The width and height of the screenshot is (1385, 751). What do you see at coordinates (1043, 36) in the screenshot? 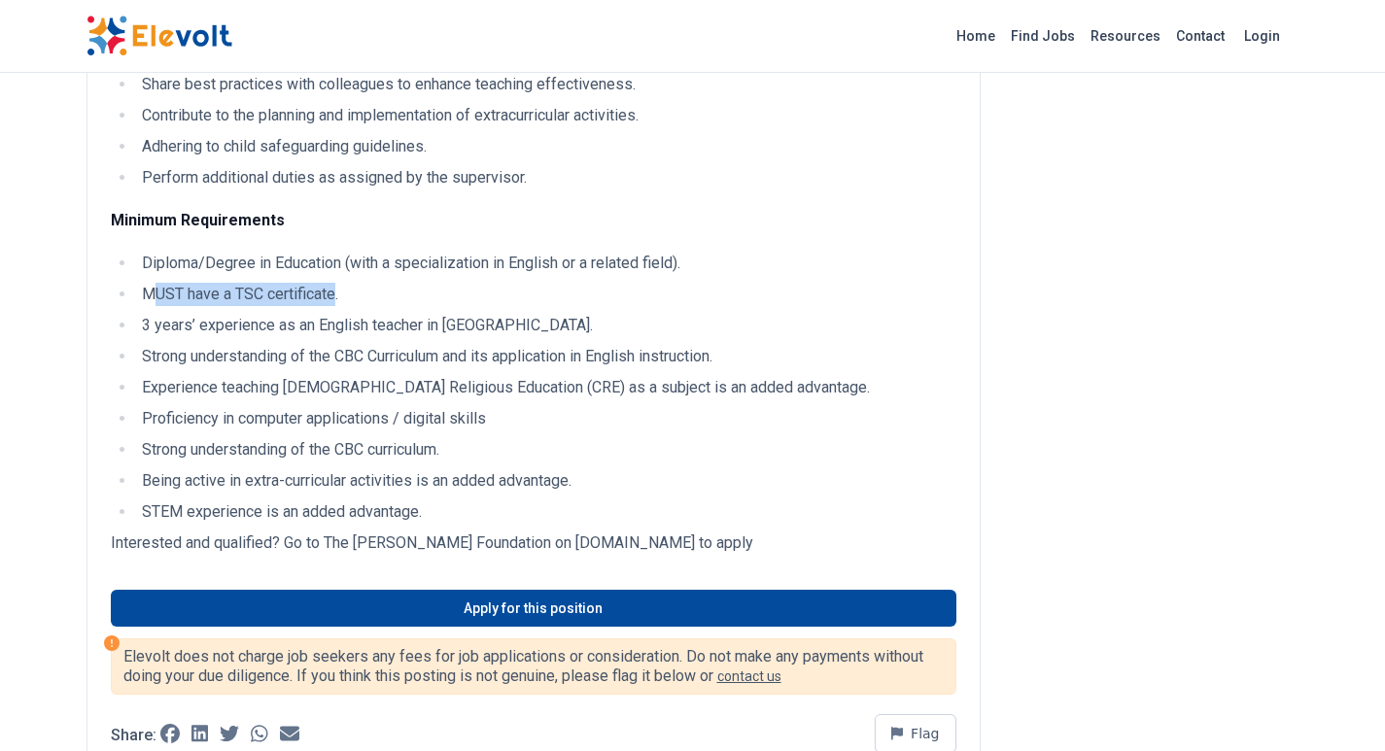
I see `a: Find Jobs` at bounding box center [1043, 36].